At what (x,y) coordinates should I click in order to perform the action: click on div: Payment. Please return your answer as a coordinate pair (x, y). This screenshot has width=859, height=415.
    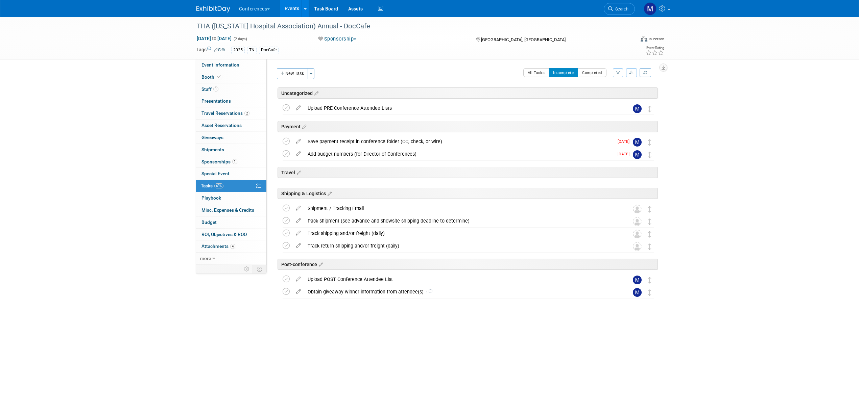
    Looking at the image, I should click on (467, 126).